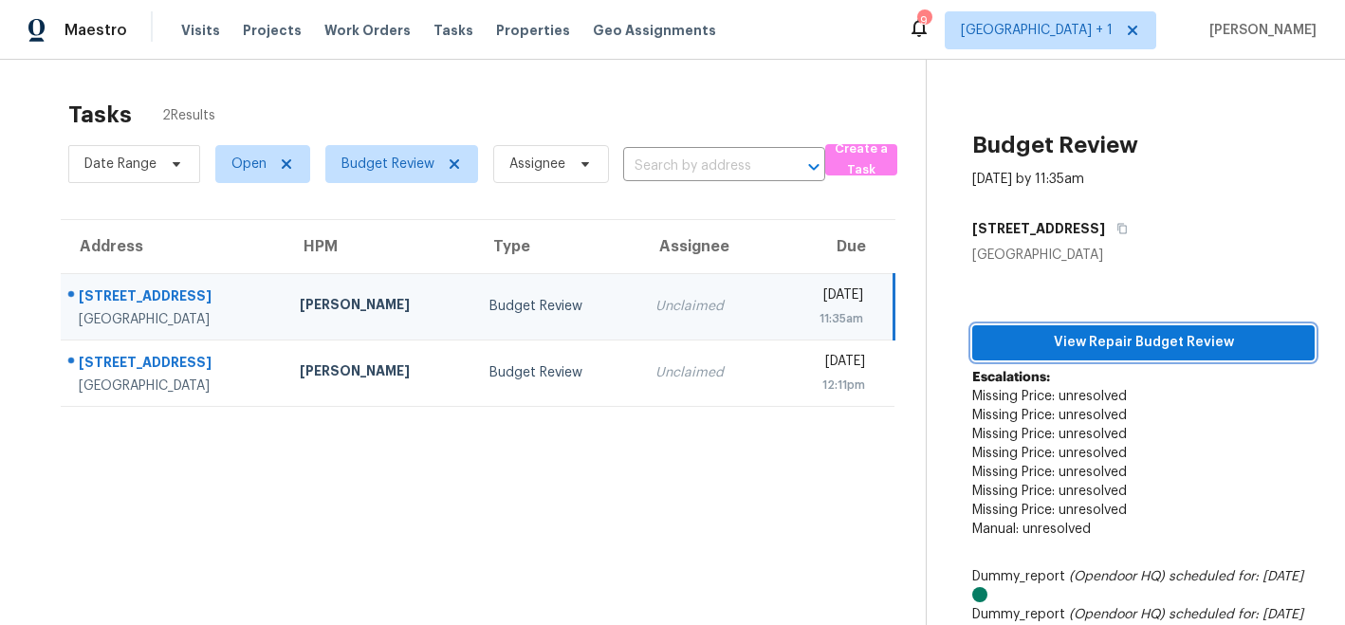  Describe the element at coordinates (557, 247) in the screenshot. I see `th: Type` at that location.